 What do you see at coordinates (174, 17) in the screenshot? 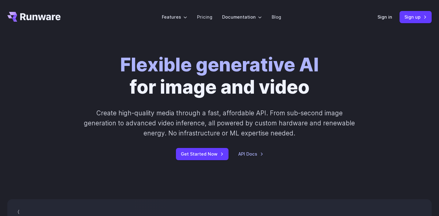
I see `label: Features` at bounding box center [174, 17].